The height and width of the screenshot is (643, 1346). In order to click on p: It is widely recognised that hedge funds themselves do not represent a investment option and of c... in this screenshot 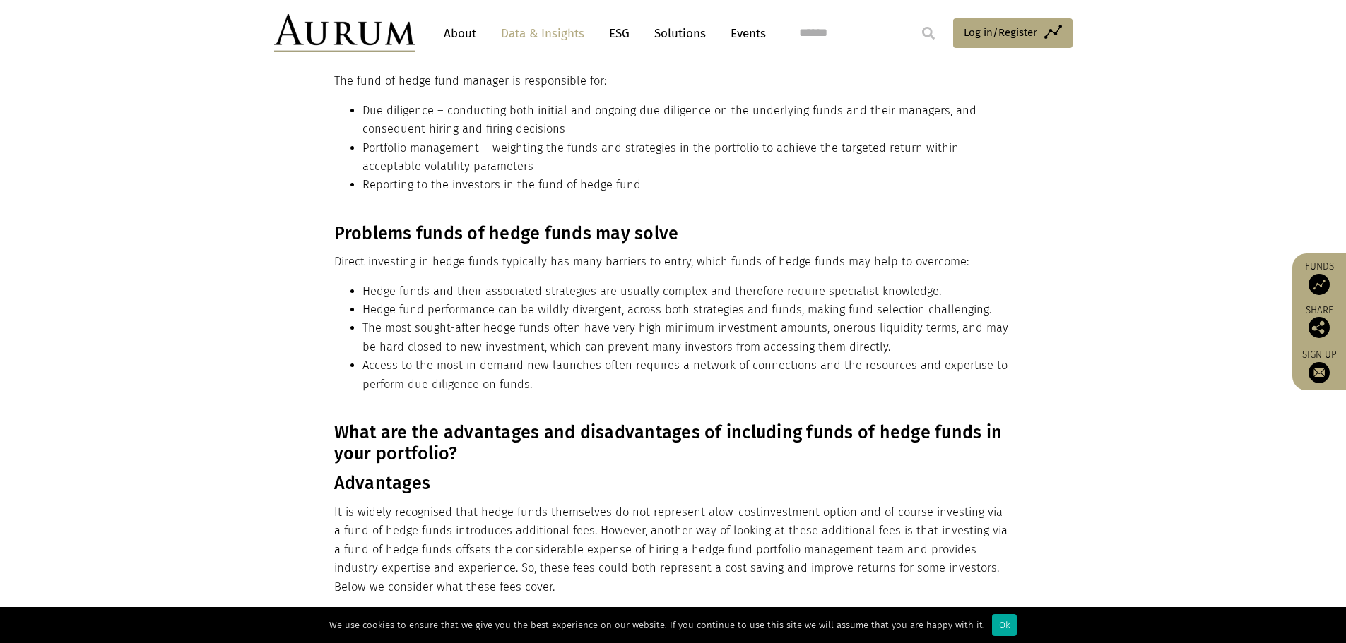, I will do `click(671, 550)`.